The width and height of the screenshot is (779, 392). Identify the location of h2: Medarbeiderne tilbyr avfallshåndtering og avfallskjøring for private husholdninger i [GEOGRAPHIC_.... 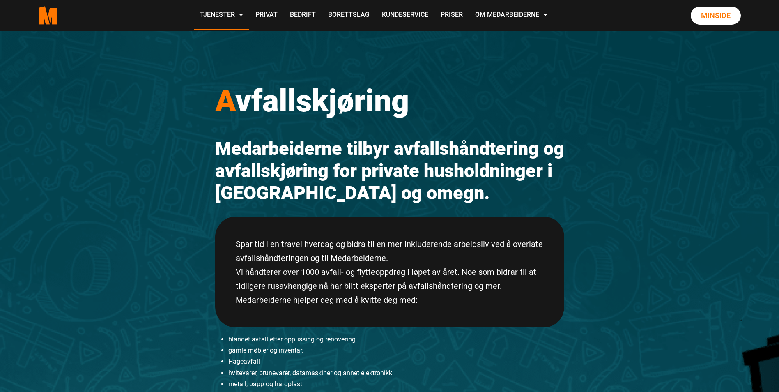
(390, 171).